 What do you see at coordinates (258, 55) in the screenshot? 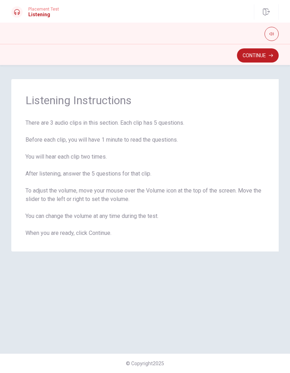
I see `button: Continue` at bounding box center [258, 55].